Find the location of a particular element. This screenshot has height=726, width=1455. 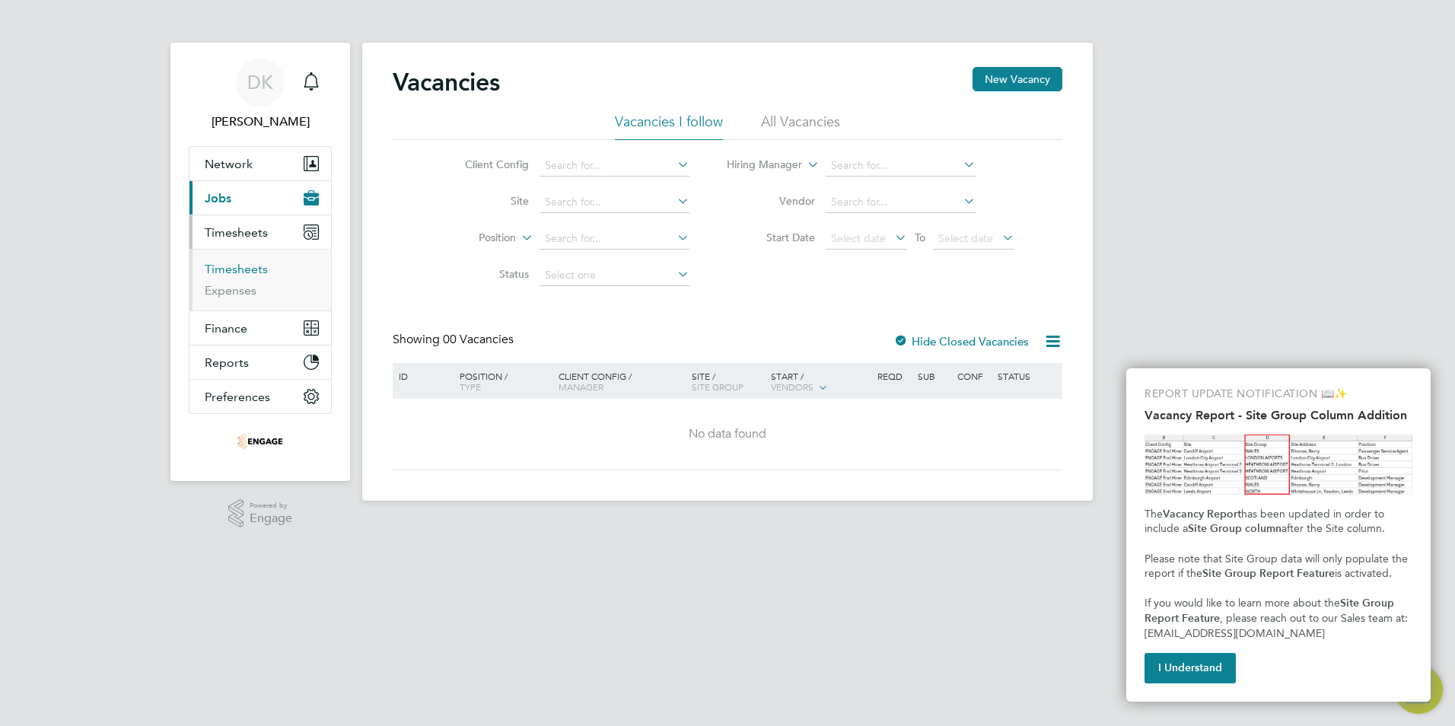

div: Vacancy Report - Site Group Column Addition is located at coordinates (1279, 535).